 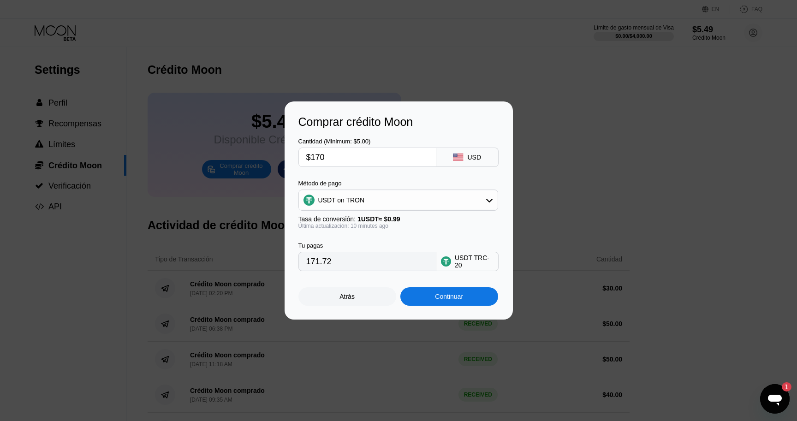 What do you see at coordinates (398, 219) in the screenshot?
I see `div: Tasa de conversión:` at bounding box center [398, 219].